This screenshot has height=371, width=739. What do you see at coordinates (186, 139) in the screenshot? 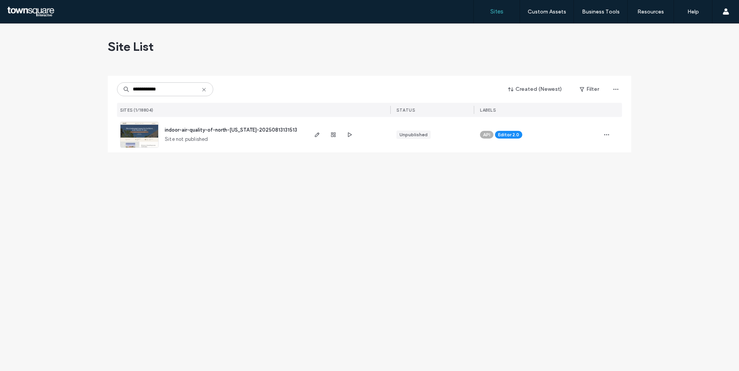
I see `span: Site not published` at bounding box center [186, 139].